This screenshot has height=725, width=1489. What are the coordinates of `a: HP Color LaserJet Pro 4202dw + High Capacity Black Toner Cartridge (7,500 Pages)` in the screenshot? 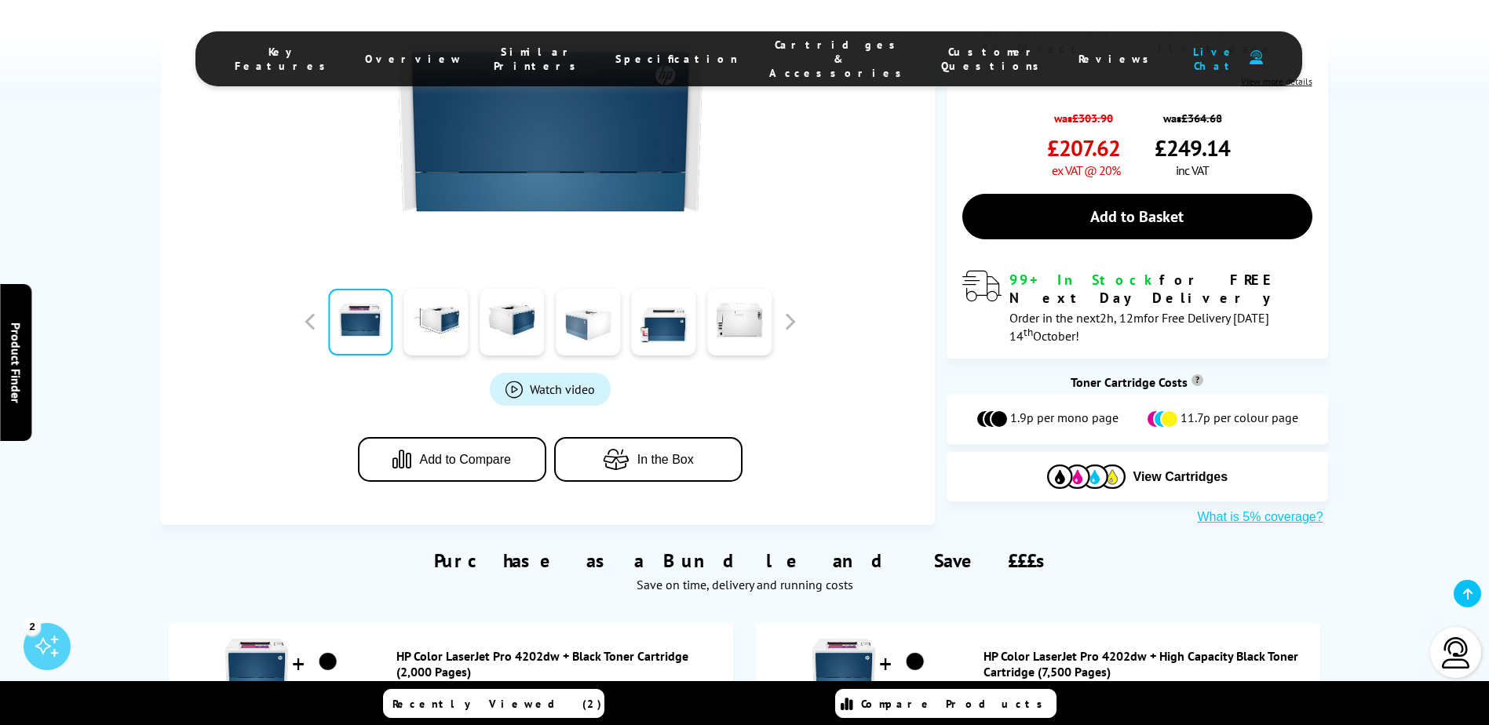 It's located at (1148, 664).